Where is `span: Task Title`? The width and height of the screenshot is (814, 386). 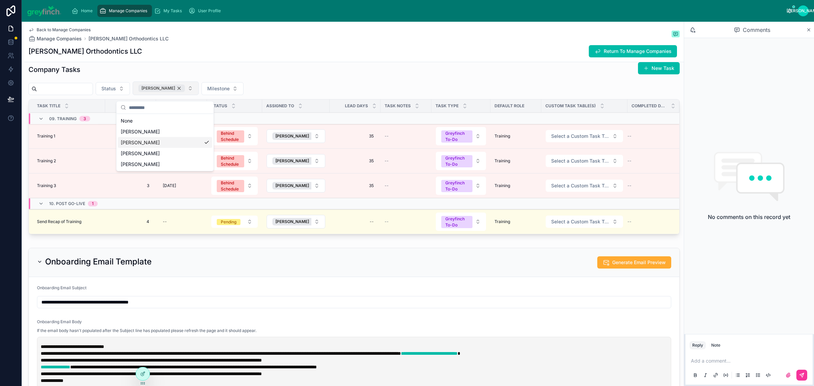 span: Task Title is located at coordinates (49, 106).